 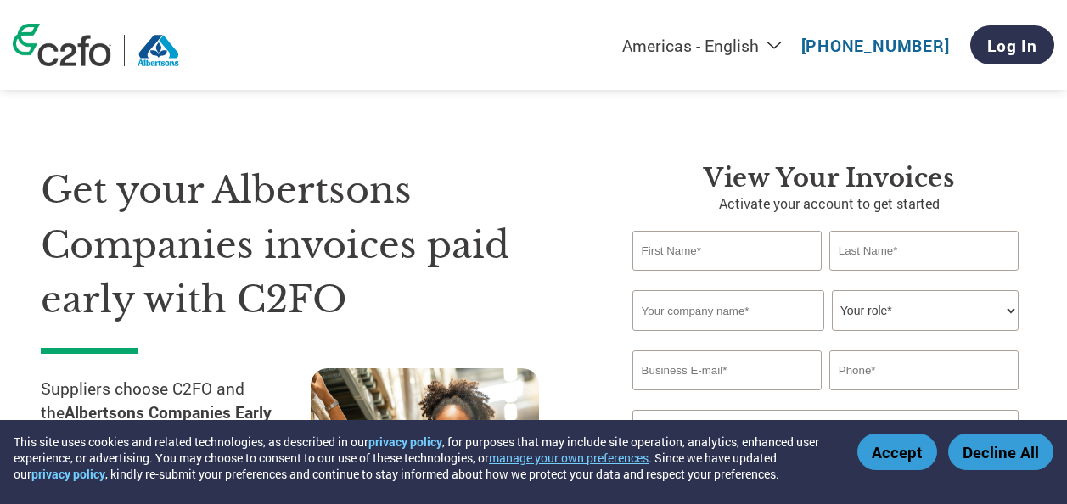 What do you see at coordinates (825, 338) in the screenshot?
I see `div: Invalid company name or company name is too long` at bounding box center [825, 338].